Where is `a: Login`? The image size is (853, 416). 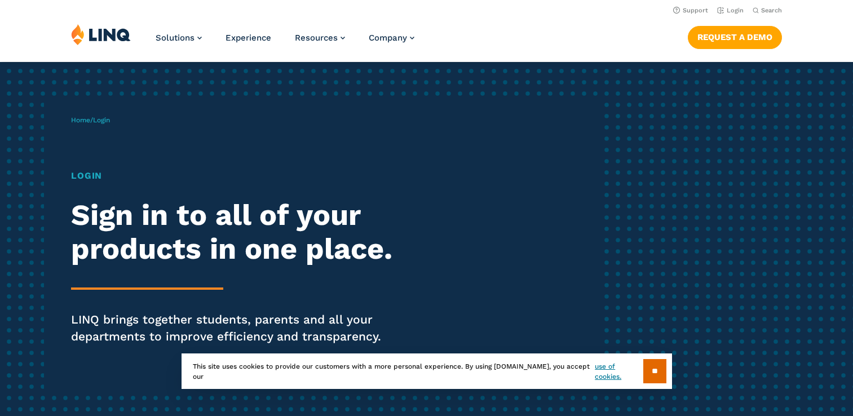
a: Login is located at coordinates (730, 10).